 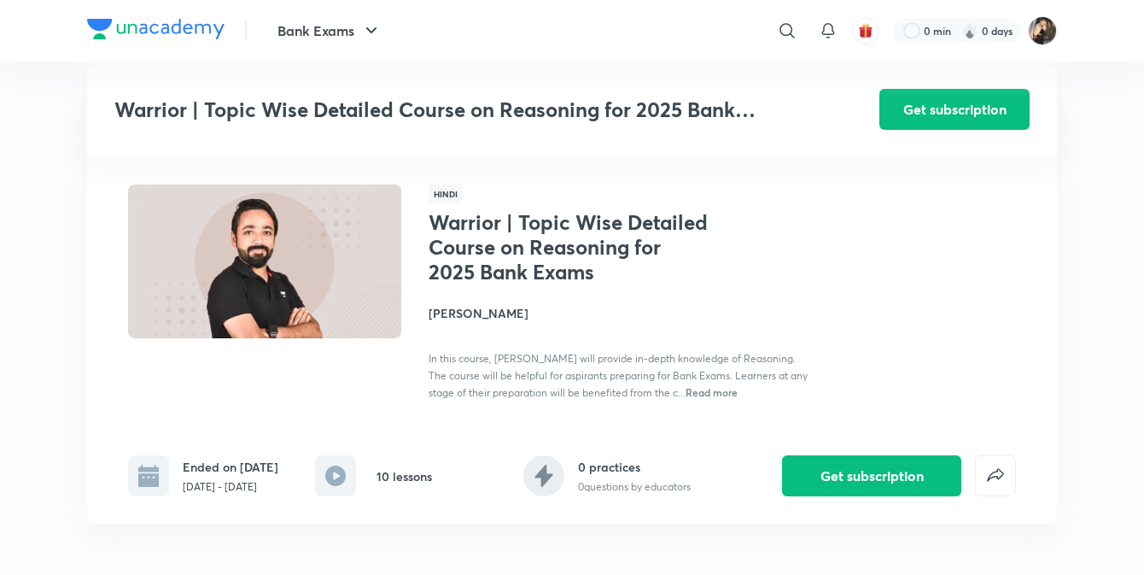 I want to click on button: Bank Exams, so click(x=330, y=31).